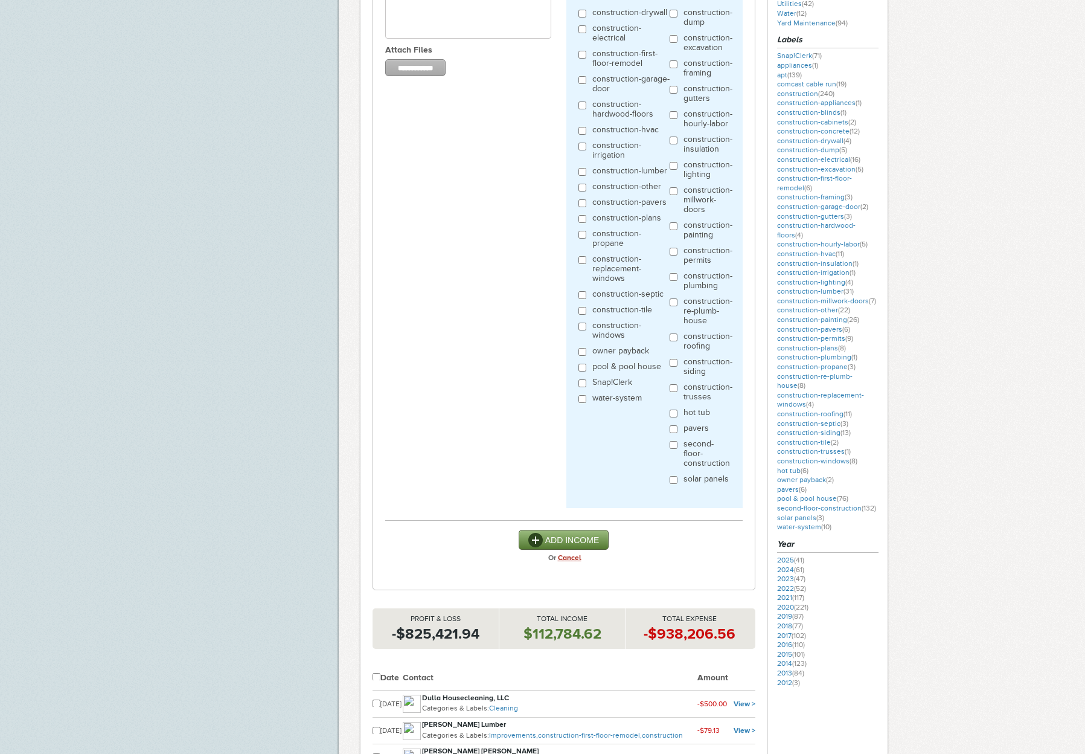  Describe the element at coordinates (791, 560) in the screenshot. I see `a: 2025` at that location.